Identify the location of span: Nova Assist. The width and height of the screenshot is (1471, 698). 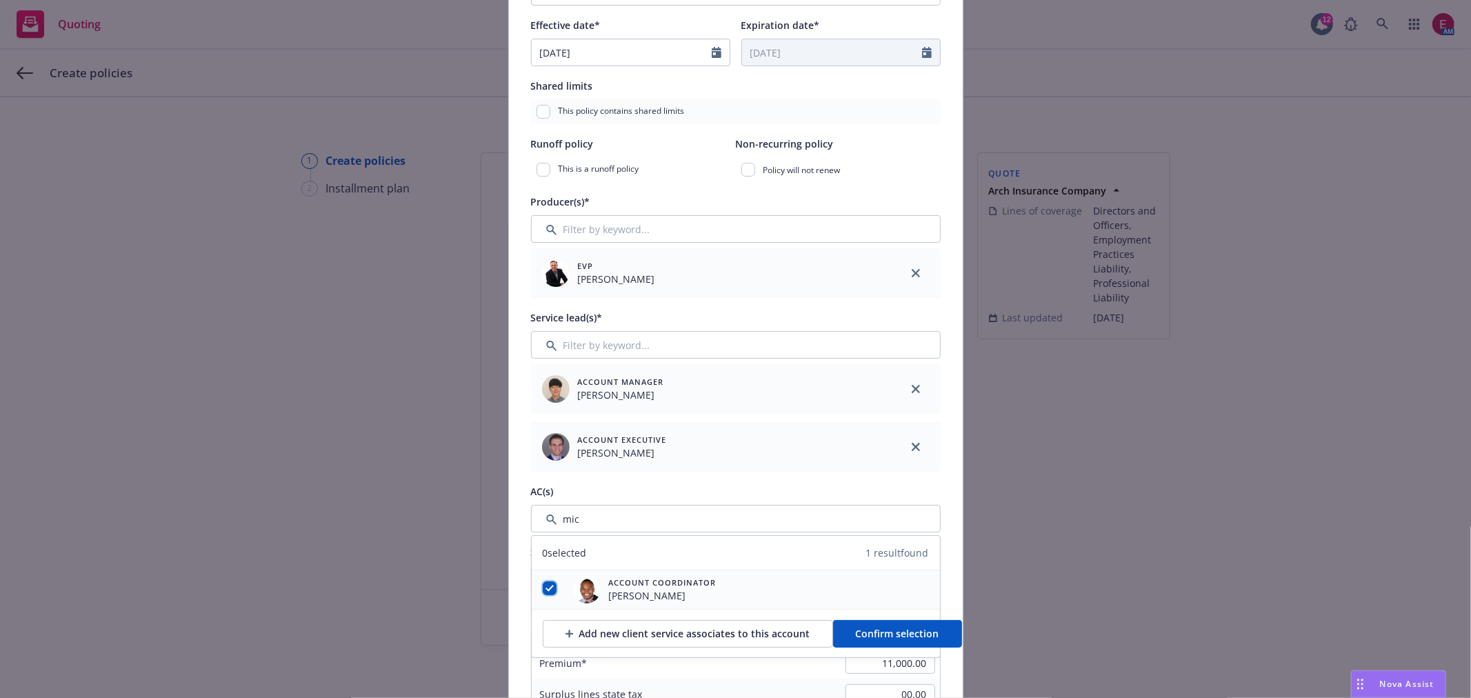
(1407, 683).